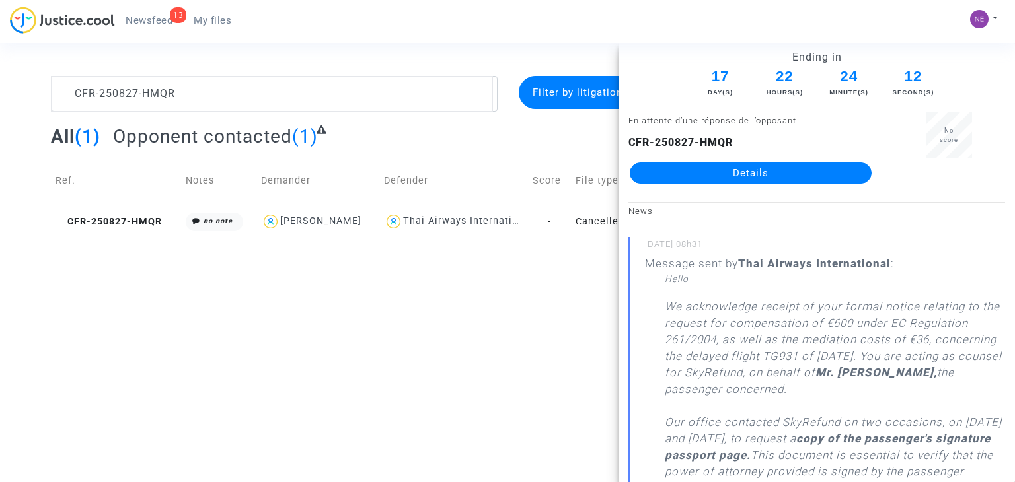  I want to click on img: jc-logo.svg, so click(62, 20).